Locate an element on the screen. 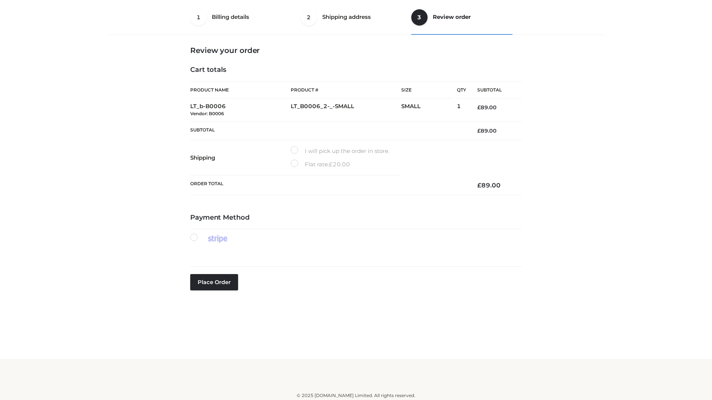 Image resolution: width=712 pixels, height=400 pixels. bdi: 20.00 is located at coordinates (339, 164).